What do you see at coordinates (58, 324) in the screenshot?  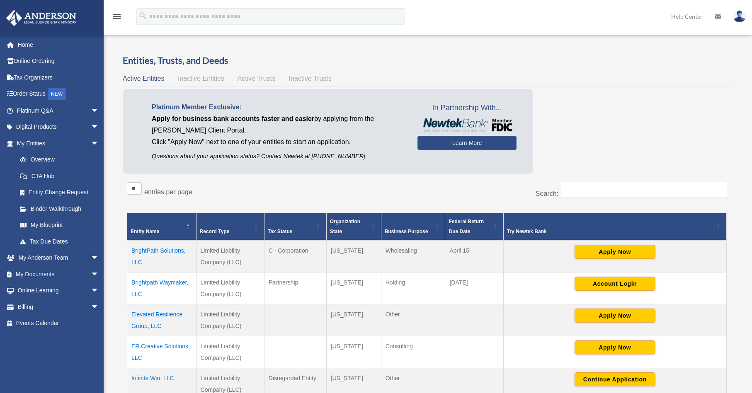 I see `a: Events Calendar` at bounding box center [58, 324].